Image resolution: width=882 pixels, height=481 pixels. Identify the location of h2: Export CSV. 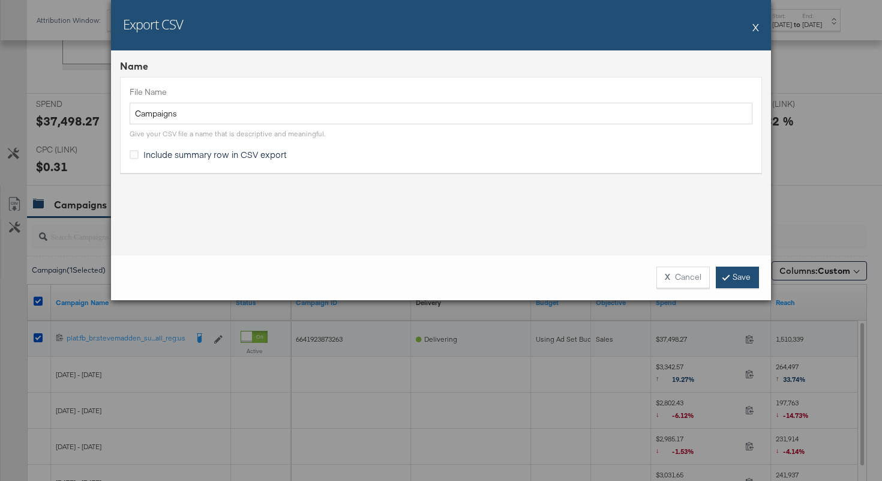
(153, 24).